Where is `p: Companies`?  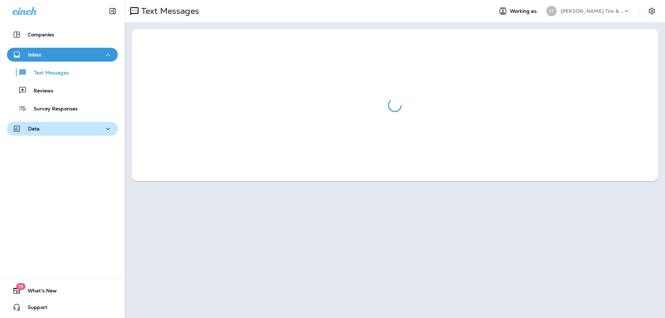
p: Companies is located at coordinates (41, 35).